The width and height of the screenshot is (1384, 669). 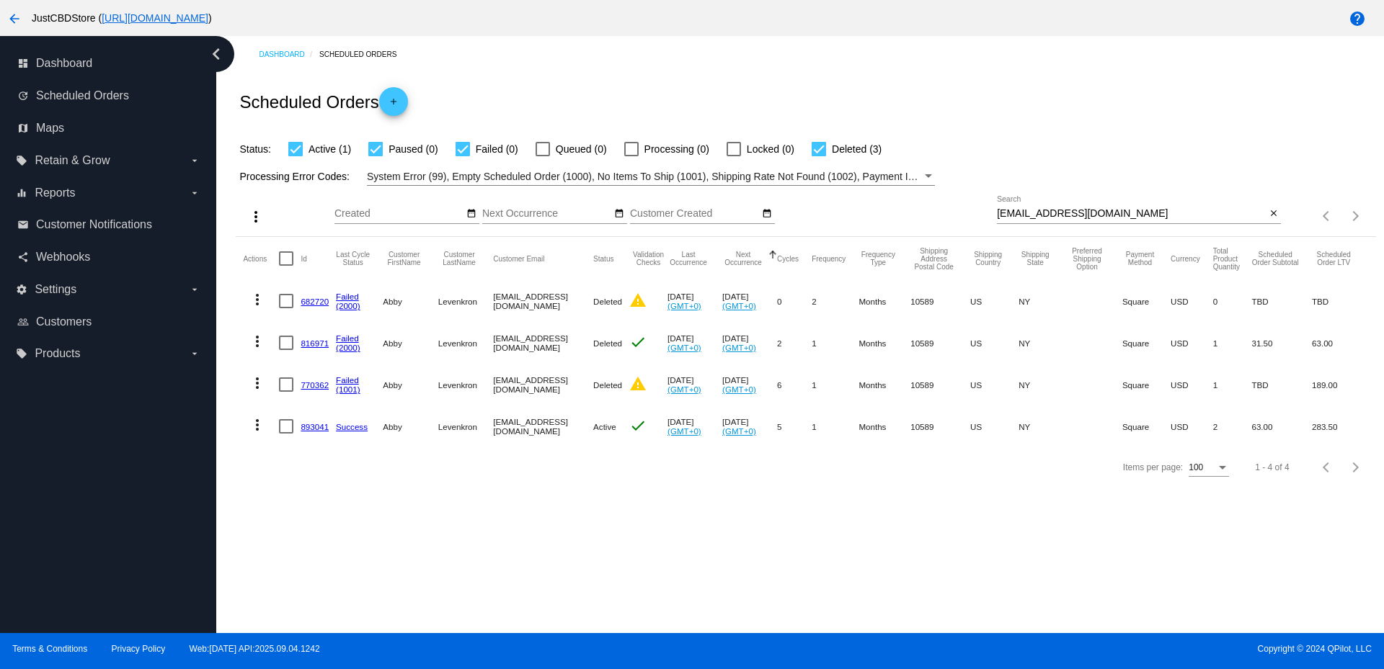 I want to click on button: Change sorting for LastProcessingCycleId, so click(x=352, y=259).